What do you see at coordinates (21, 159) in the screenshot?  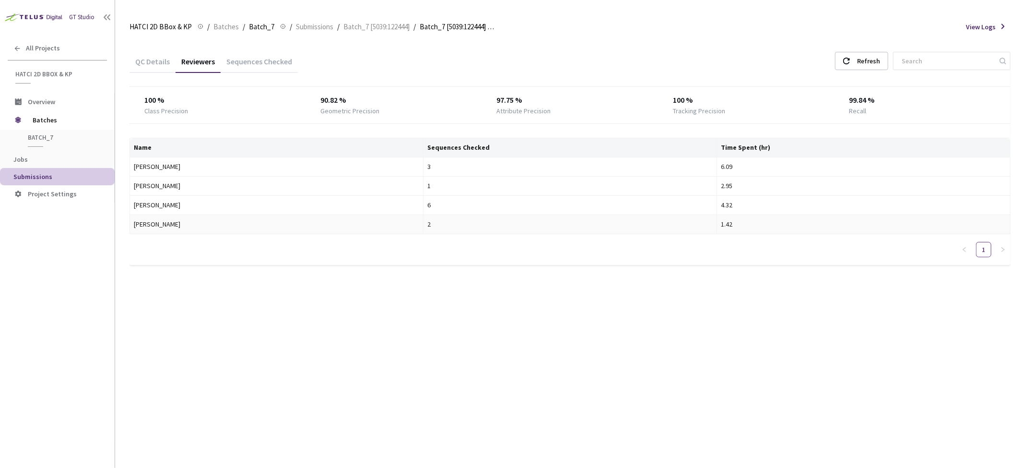 I see `span: Jobs` at bounding box center [21, 159].